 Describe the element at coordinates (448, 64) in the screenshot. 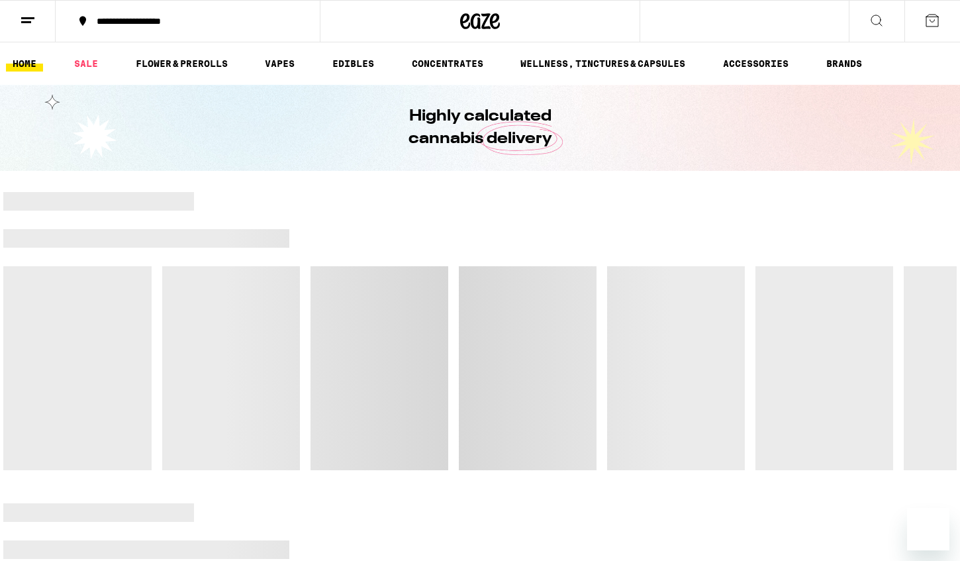

I see `a: CONCENTRATES` at that location.